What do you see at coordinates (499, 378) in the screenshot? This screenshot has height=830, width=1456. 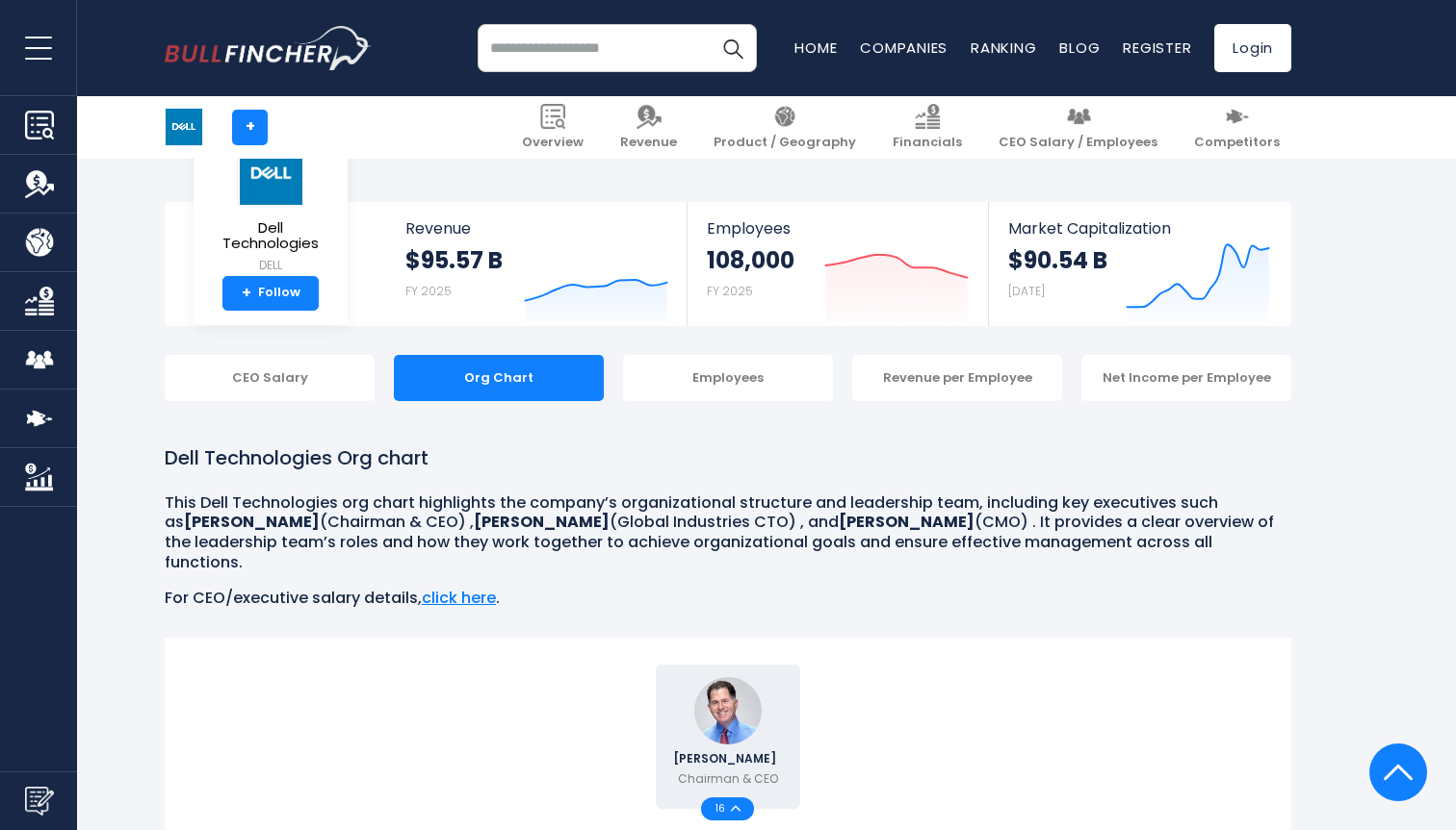 I see `div: Org Chart` at bounding box center [499, 378].